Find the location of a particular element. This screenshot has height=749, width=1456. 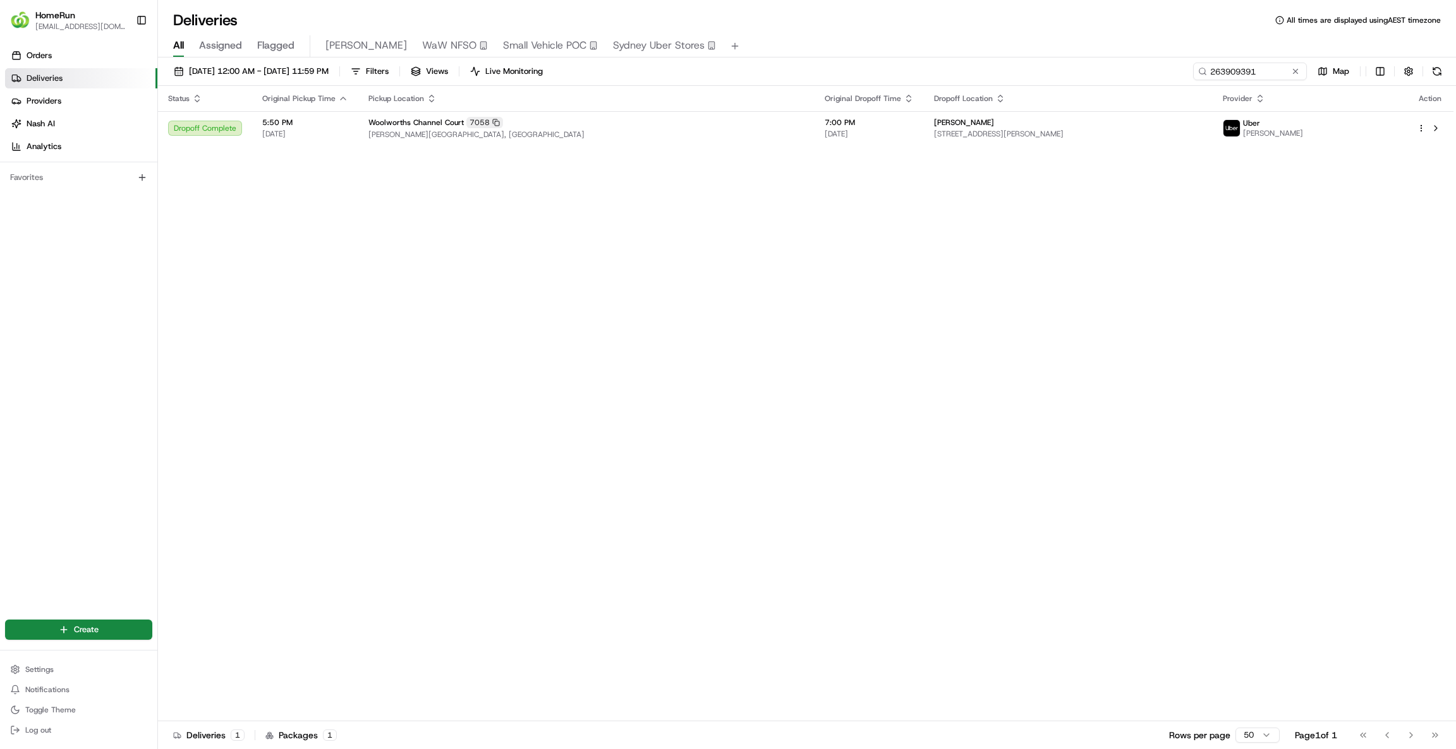

div: 7058 is located at coordinates (485, 123).